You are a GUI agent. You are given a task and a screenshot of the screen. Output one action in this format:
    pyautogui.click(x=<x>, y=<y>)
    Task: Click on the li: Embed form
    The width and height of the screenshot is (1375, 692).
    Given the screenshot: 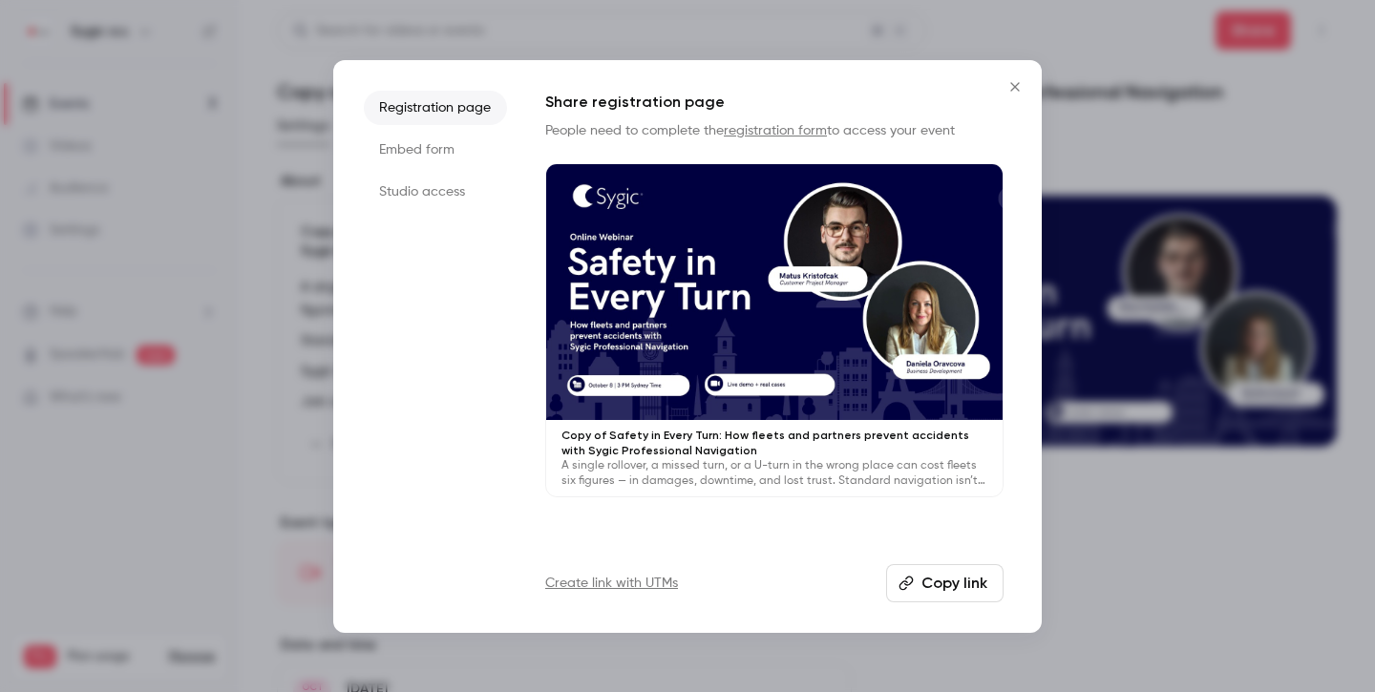 What is the action you would take?
    pyautogui.click(x=435, y=150)
    